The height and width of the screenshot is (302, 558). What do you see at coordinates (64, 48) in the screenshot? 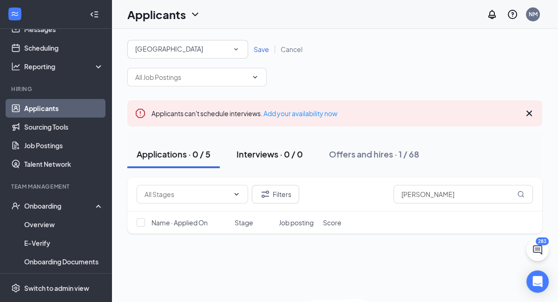
I see `a: Scheduling` at bounding box center [64, 48].